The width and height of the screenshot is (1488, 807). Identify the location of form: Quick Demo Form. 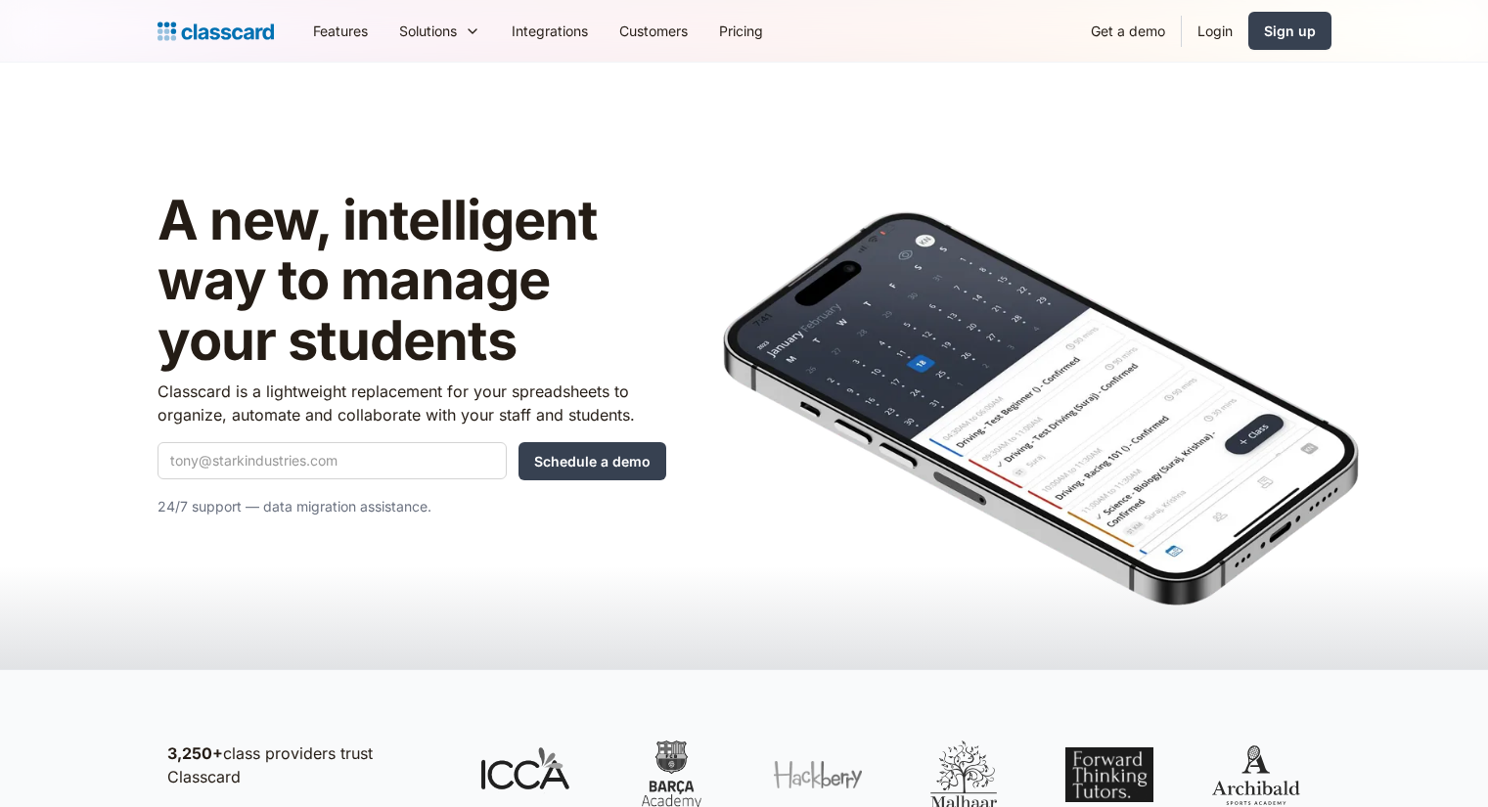
(412, 461).